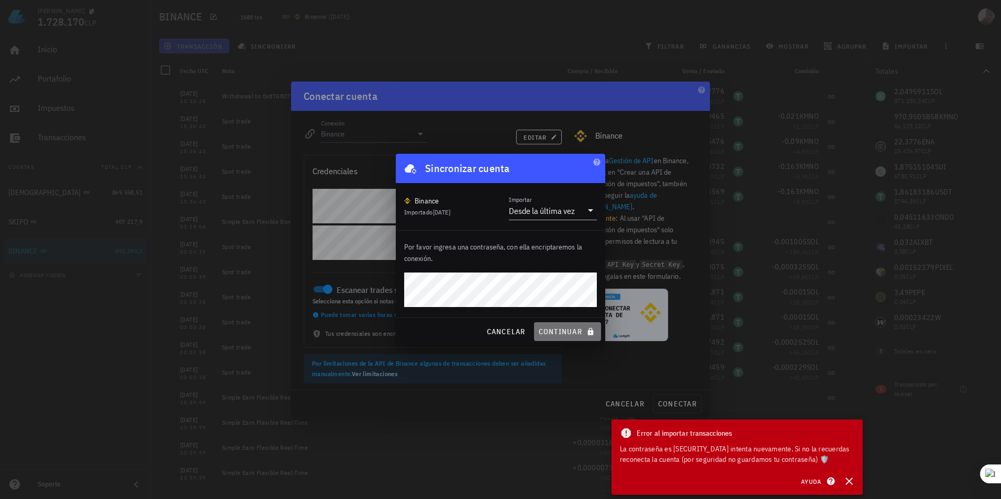  Describe the element at coordinates (467, 169) in the screenshot. I see `div: Sincronizar cuenta` at that location.